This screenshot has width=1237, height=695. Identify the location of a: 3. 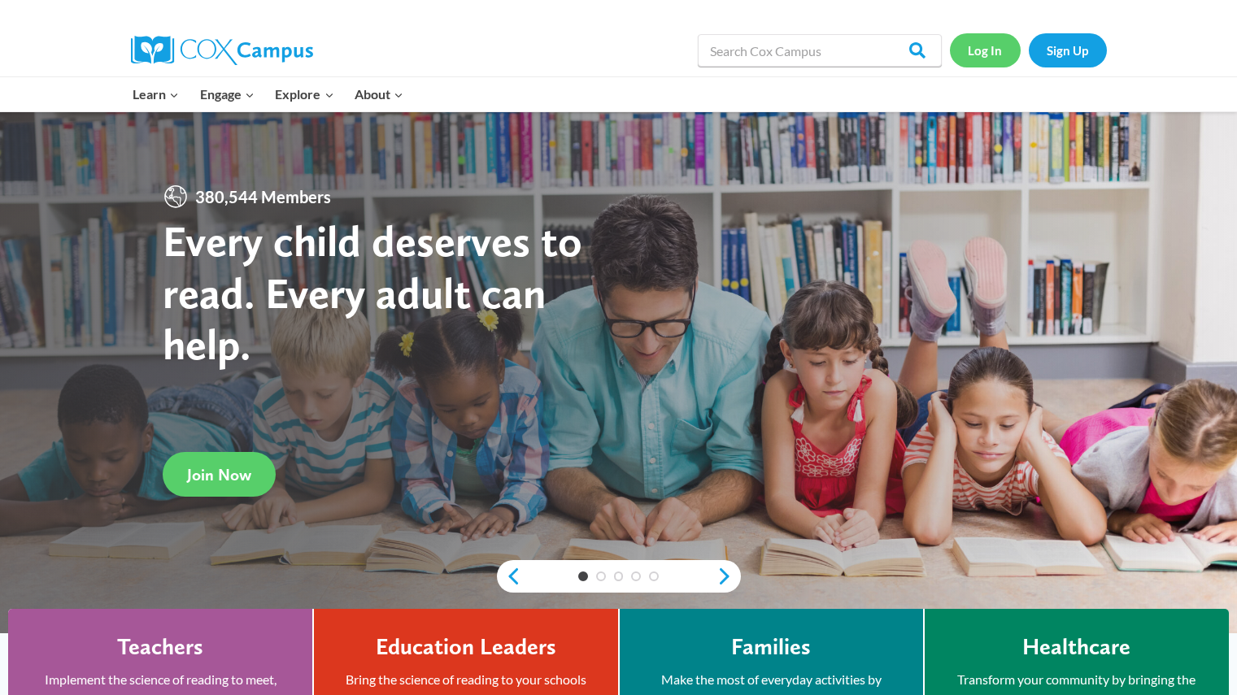
(619, 577).